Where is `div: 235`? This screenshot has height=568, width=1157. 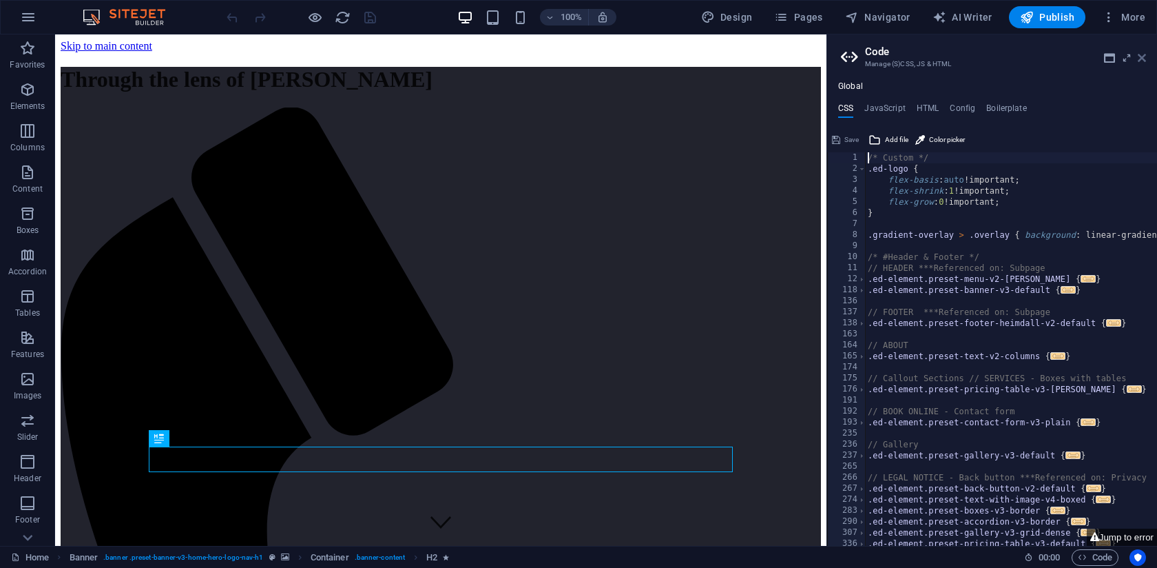 div: 235 is located at coordinates (847, 433).